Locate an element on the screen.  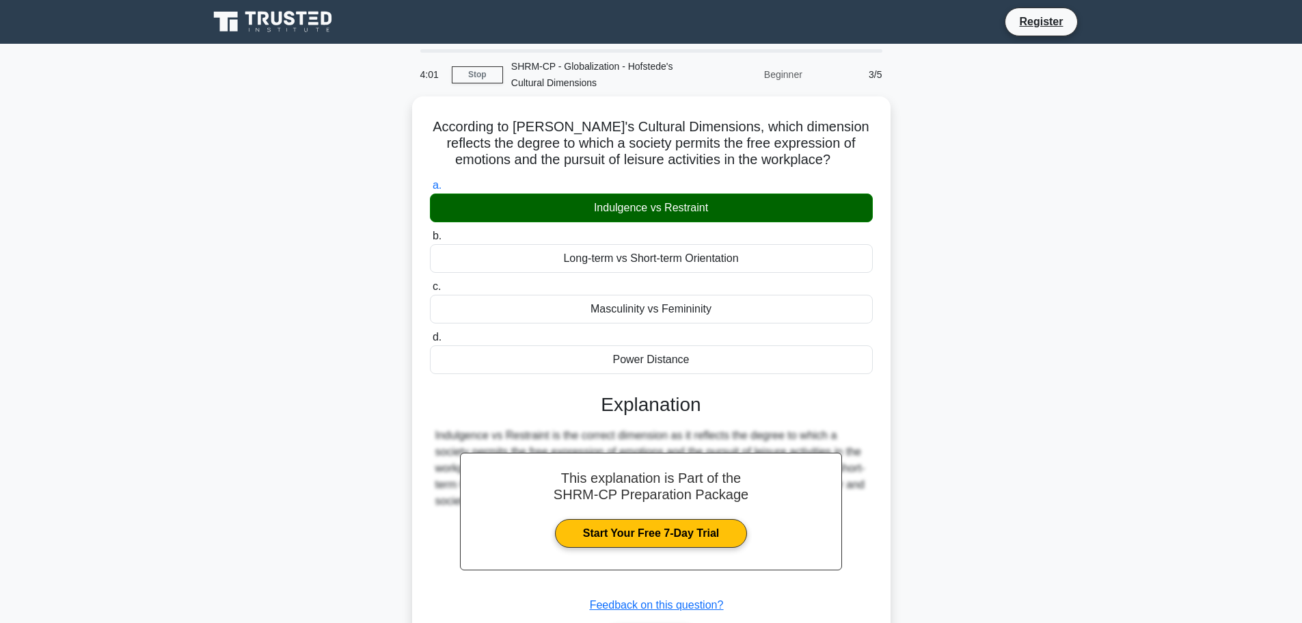
div: Beginner is located at coordinates (750, 74).